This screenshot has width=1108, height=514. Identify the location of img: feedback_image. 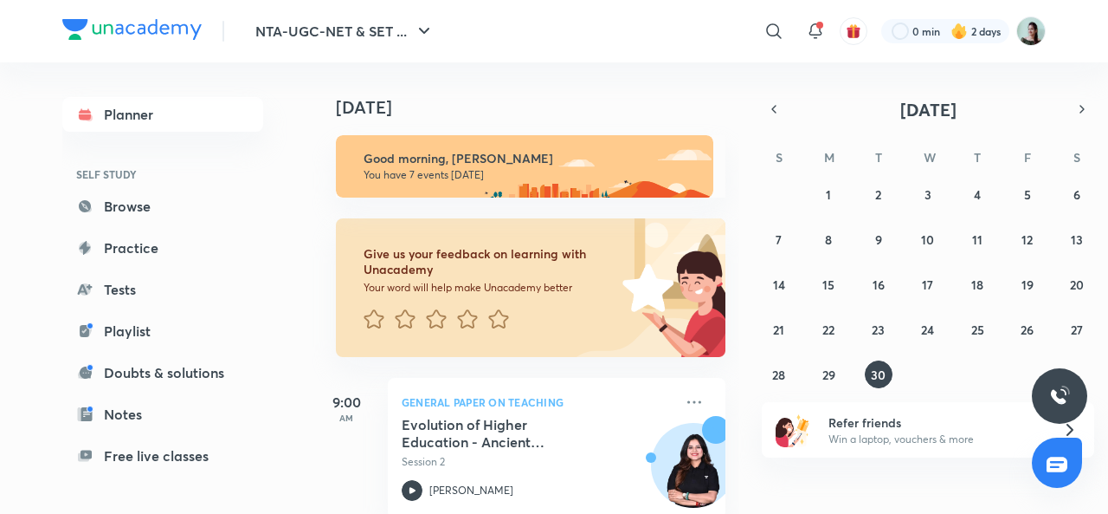
(644, 288).